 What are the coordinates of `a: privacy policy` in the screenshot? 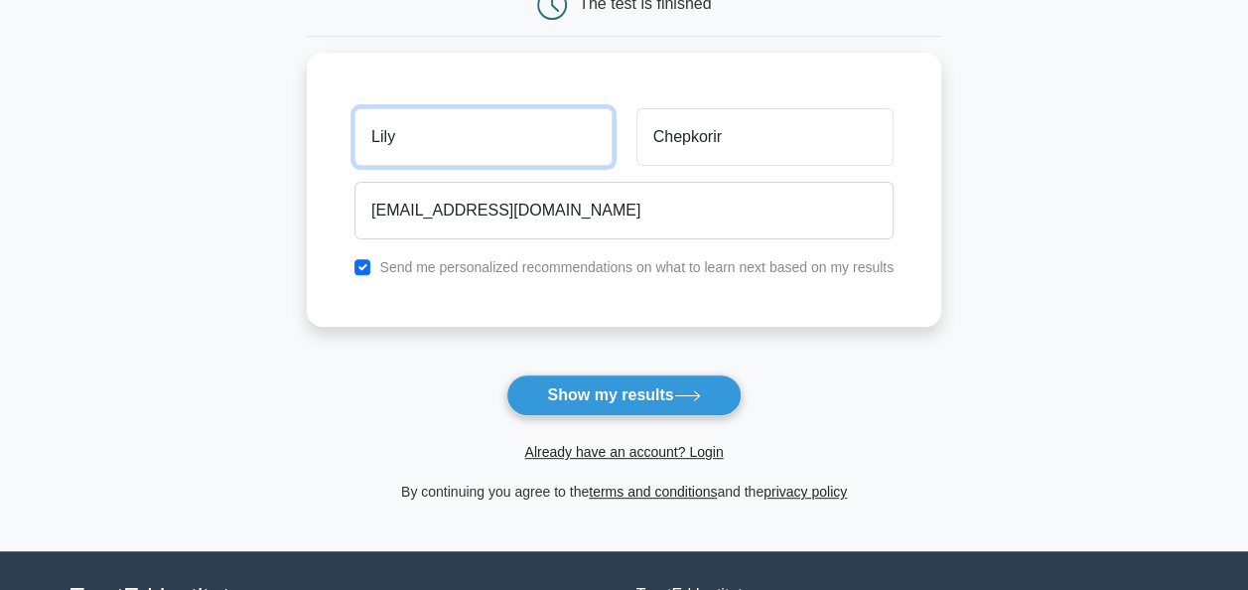 It's located at (805, 491).